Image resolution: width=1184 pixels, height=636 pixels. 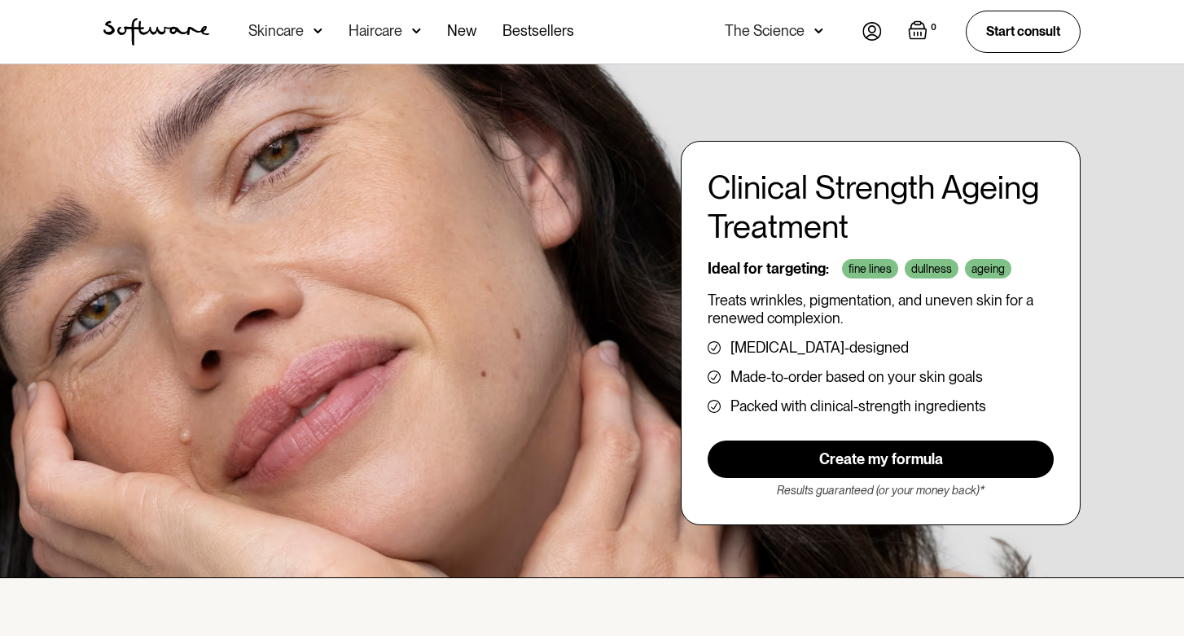 What do you see at coordinates (276, 31) in the screenshot?
I see `div: Skincare` at bounding box center [276, 31].